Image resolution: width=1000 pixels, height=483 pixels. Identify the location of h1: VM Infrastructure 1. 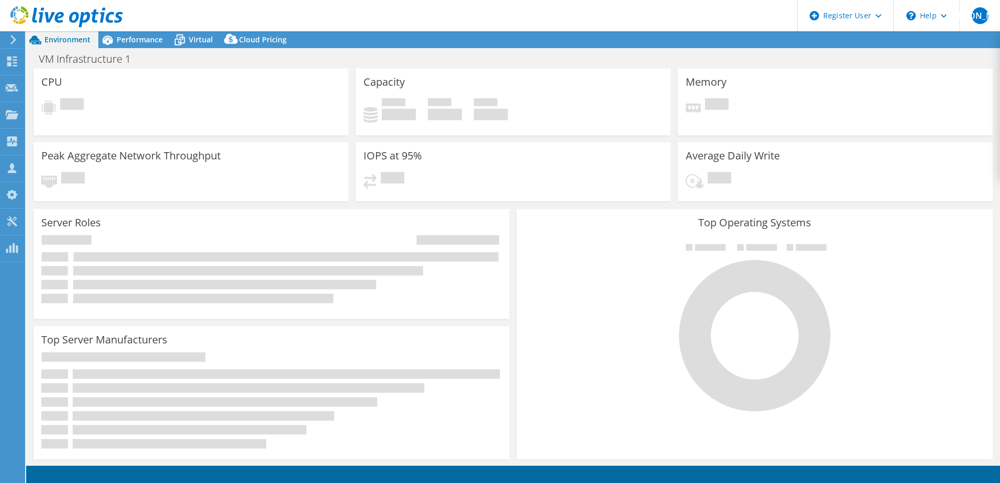
(91, 59).